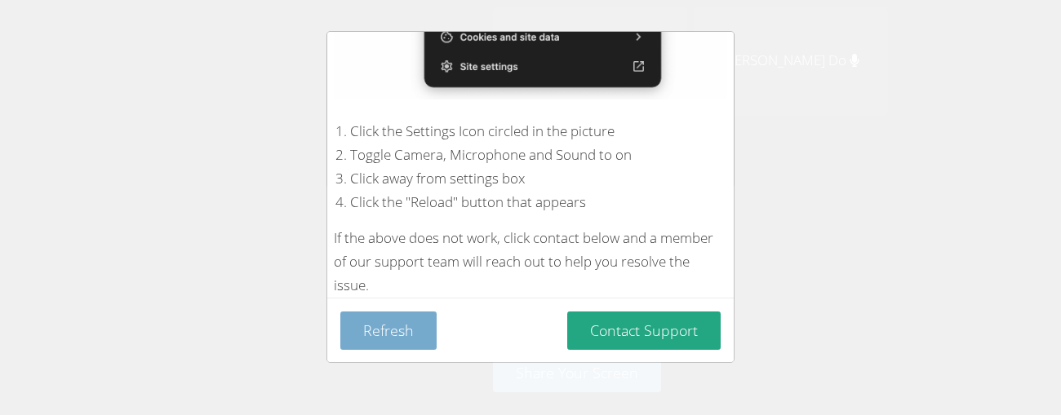  Describe the element at coordinates (538, 131) in the screenshot. I see `li: Click the Settings Icon circled in the picture` at that location.